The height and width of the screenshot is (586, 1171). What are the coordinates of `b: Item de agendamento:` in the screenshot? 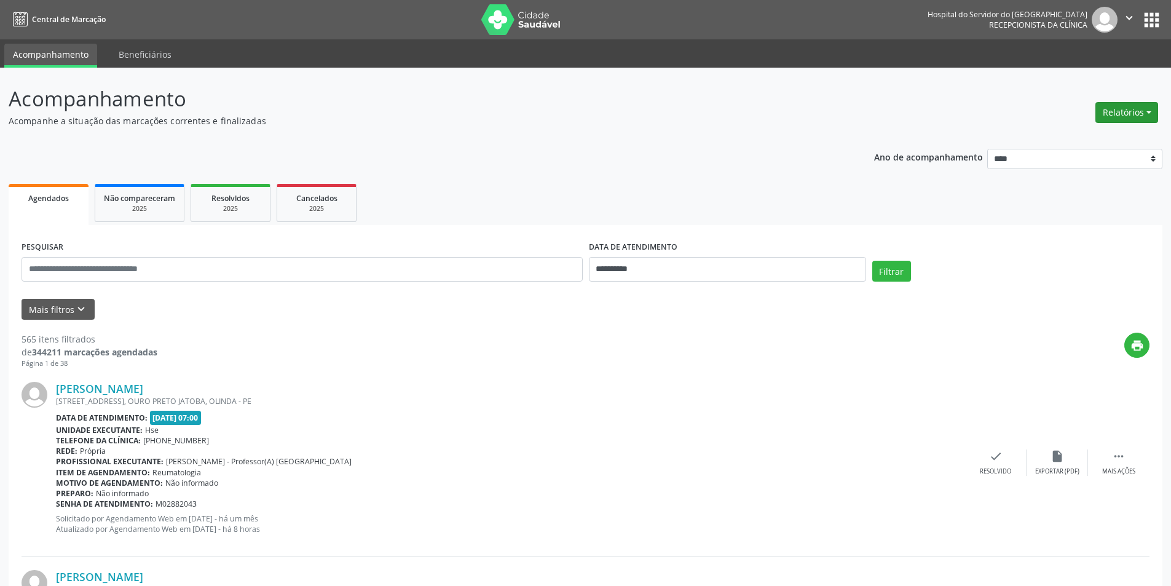 It's located at (103, 472).